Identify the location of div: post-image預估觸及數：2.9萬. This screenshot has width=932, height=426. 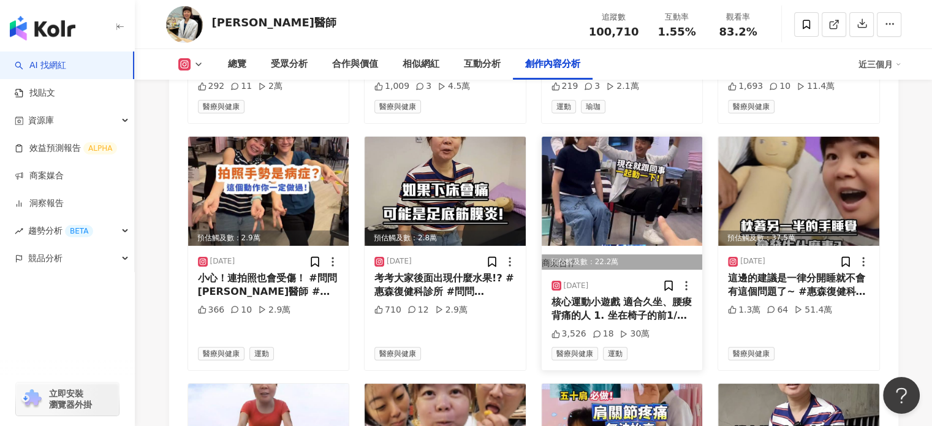
(268, 191).